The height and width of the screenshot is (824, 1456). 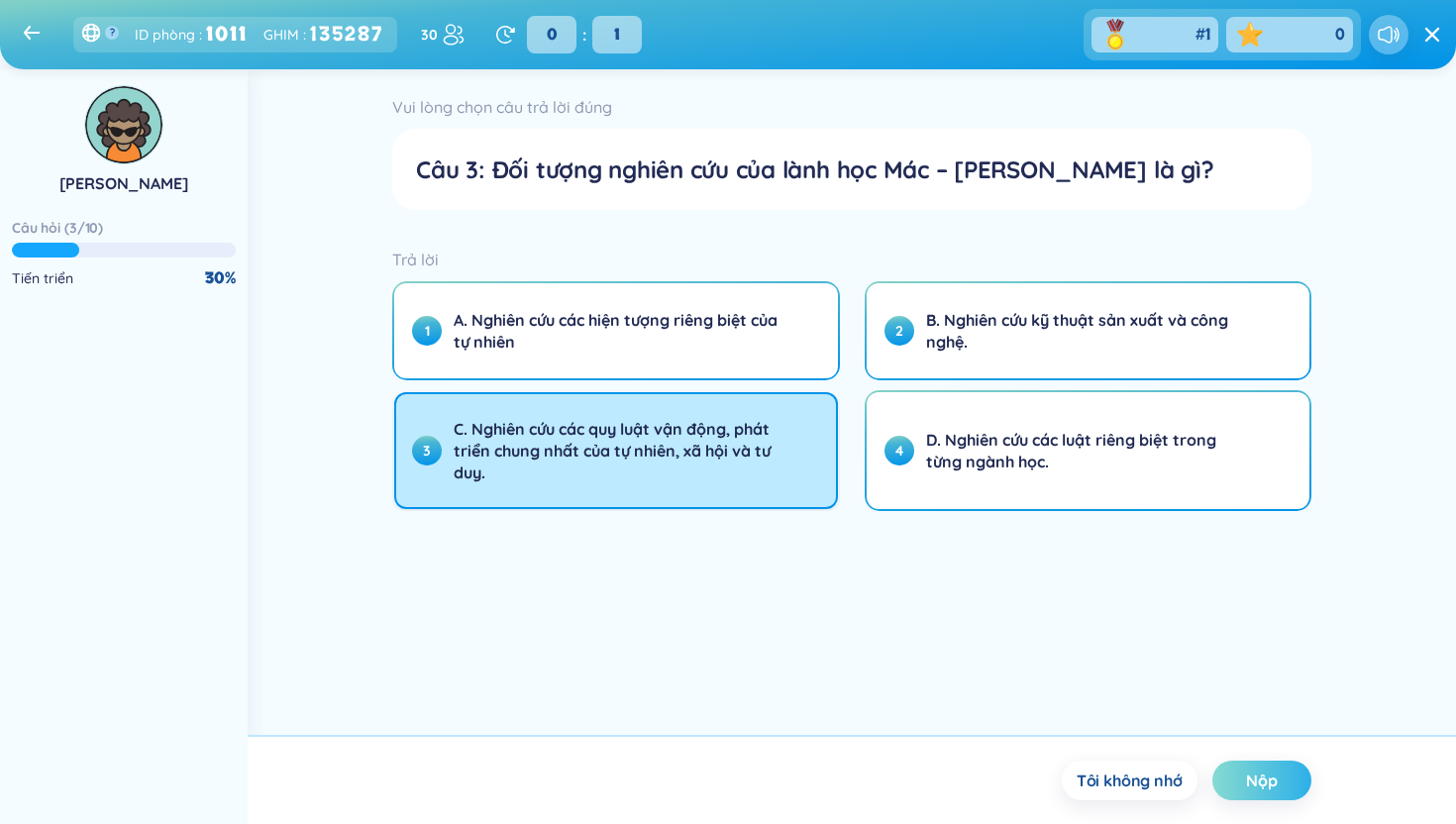 What do you see at coordinates (1087, 331) in the screenshot?
I see `button: 2B. Nghiên cứu kỹ thuật sản xuất và công nghệ.` at bounding box center [1087, 331].